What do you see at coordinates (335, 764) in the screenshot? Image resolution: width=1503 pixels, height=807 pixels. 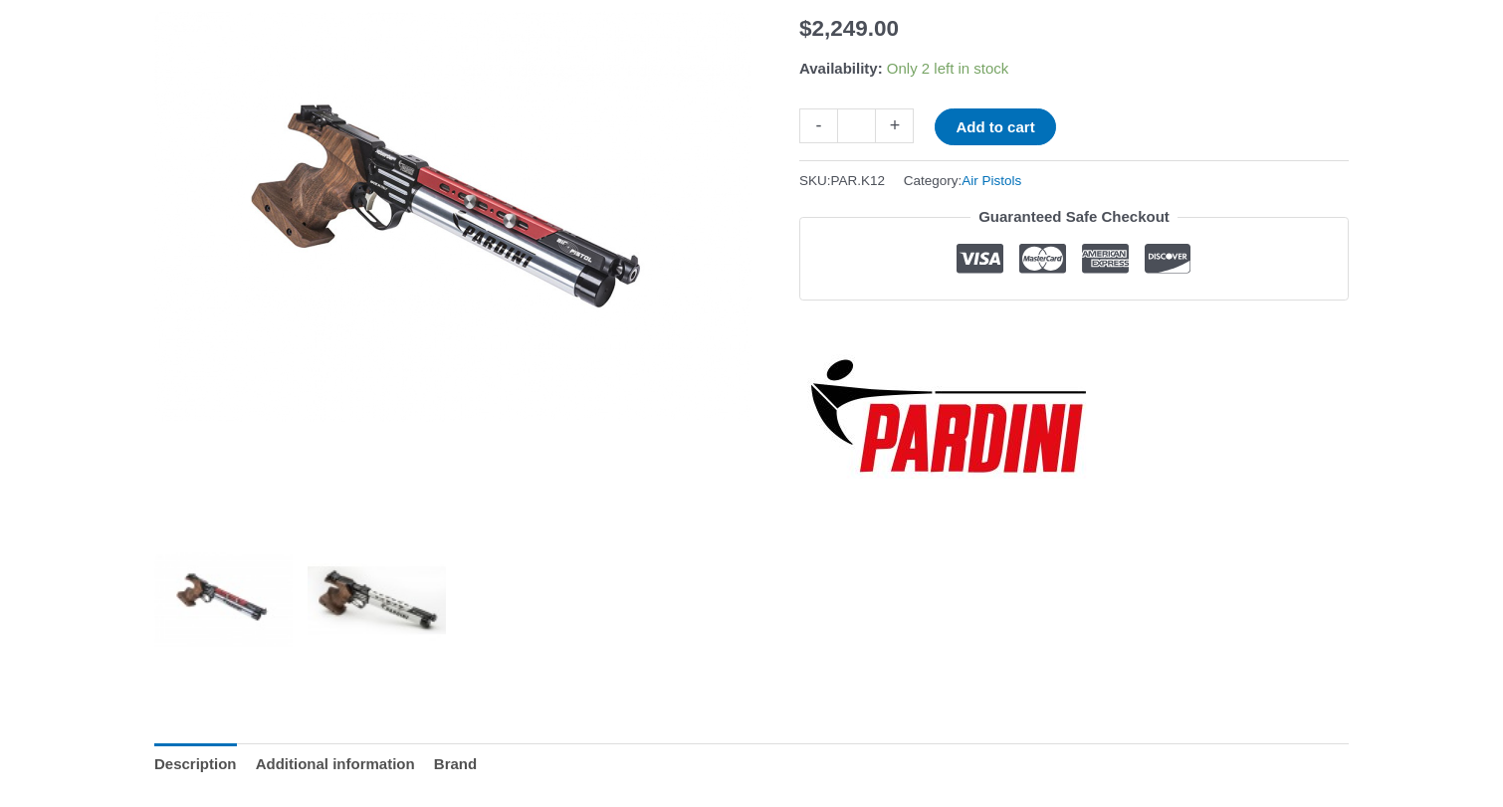 I see `a: Additional information` at bounding box center [335, 764].